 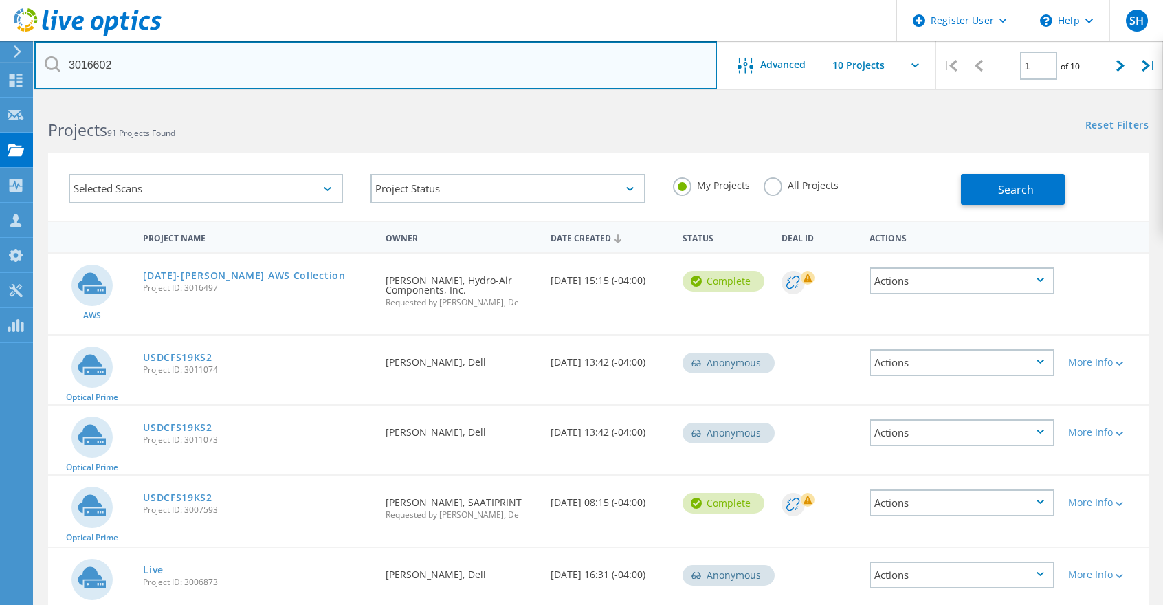 What do you see at coordinates (375, 65) in the screenshot?
I see `input: Search projects by name, owner, ID, company, etc` at bounding box center [375, 65].